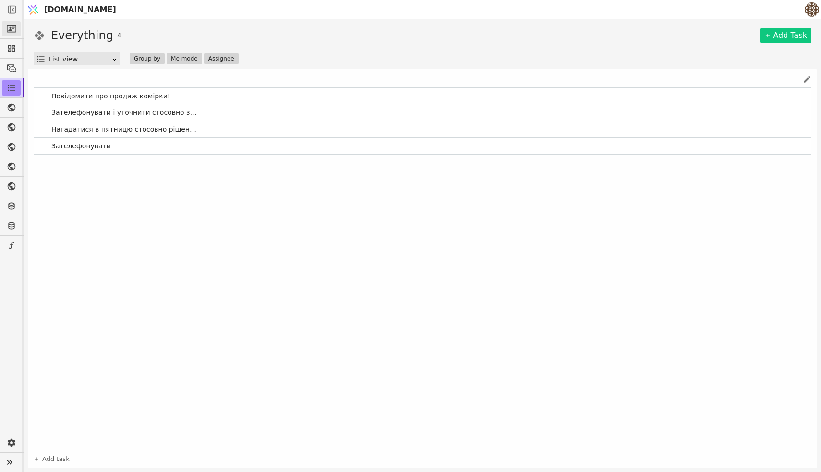 The height and width of the screenshot is (472, 821). Describe the element at coordinates (33, 10) in the screenshot. I see `img: Logo` at that location.